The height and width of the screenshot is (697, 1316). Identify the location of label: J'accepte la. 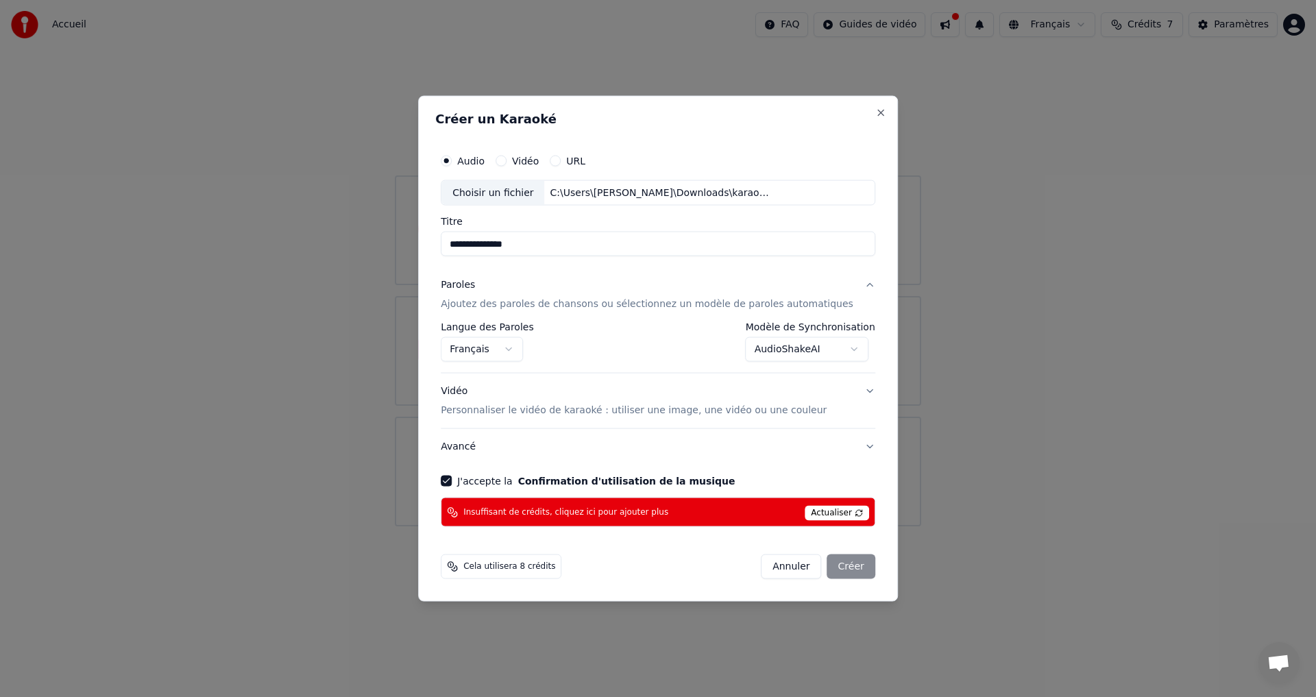
(596, 481).